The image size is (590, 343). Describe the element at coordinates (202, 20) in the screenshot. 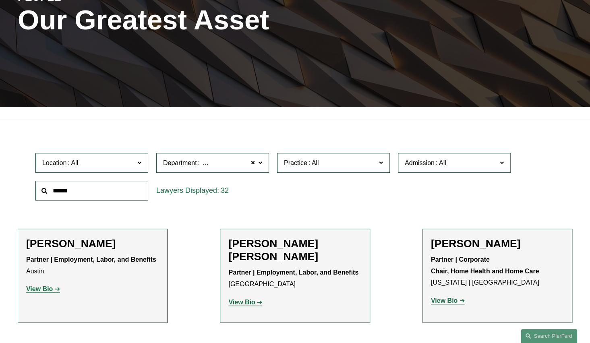

I see `h1: Our Greatest Asset` at that location.